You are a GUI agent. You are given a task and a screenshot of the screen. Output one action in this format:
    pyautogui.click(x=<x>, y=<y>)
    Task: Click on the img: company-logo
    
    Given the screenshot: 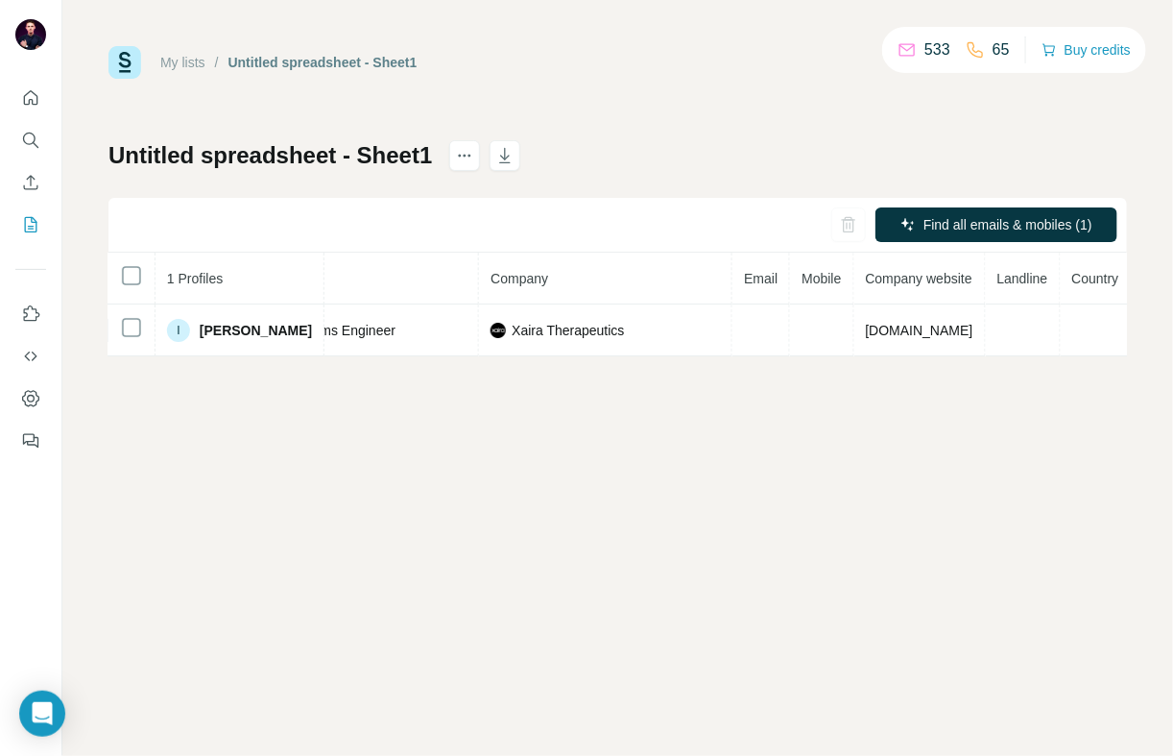 What is the action you would take?
    pyautogui.click(x=498, y=330)
    